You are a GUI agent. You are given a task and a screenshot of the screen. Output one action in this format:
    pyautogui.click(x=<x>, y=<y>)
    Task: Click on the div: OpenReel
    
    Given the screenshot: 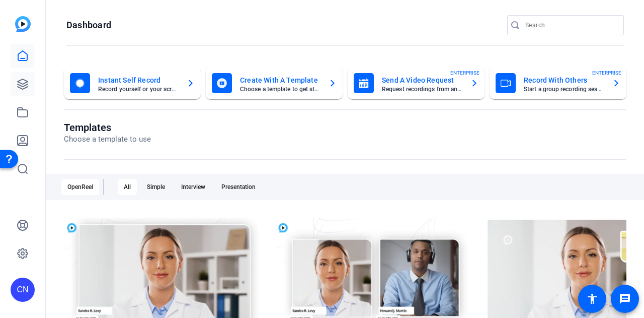 What is the action you would take?
    pyautogui.click(x=80, y=187)
    